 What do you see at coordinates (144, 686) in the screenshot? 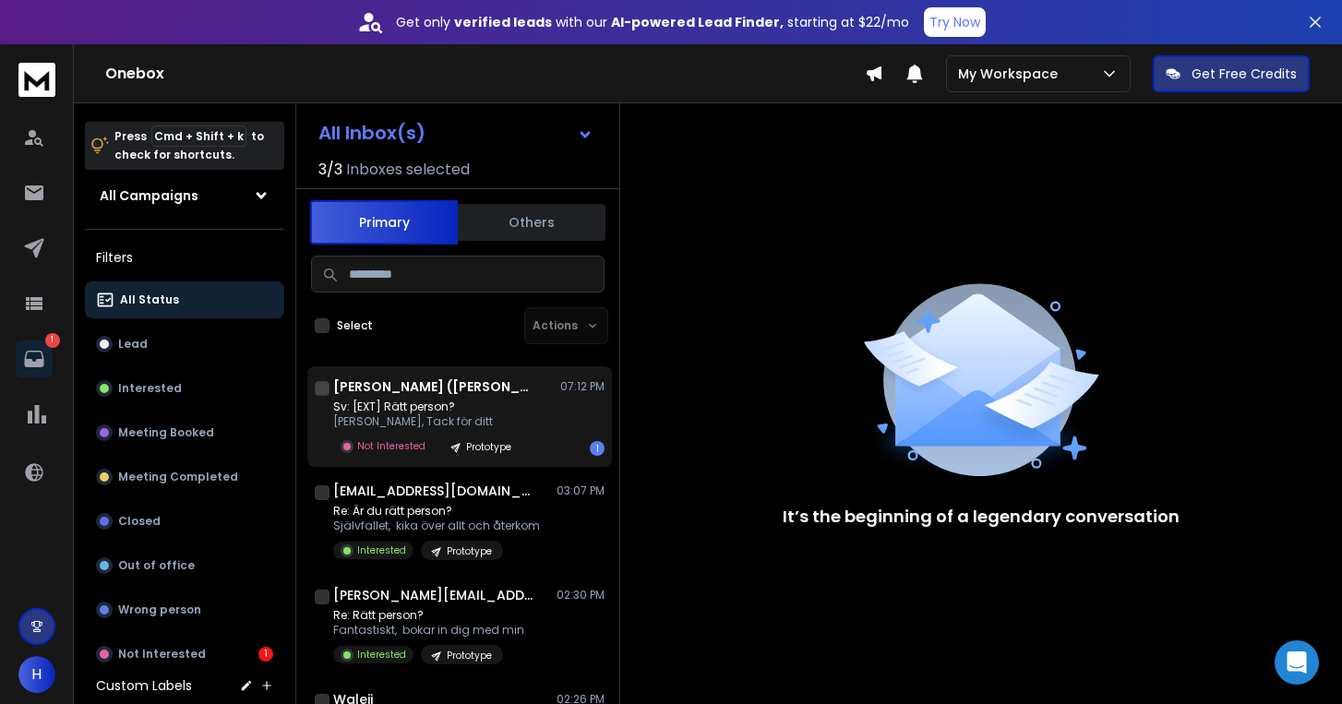
I see `h3: Custom Labels` at bounding box center [144, 686].